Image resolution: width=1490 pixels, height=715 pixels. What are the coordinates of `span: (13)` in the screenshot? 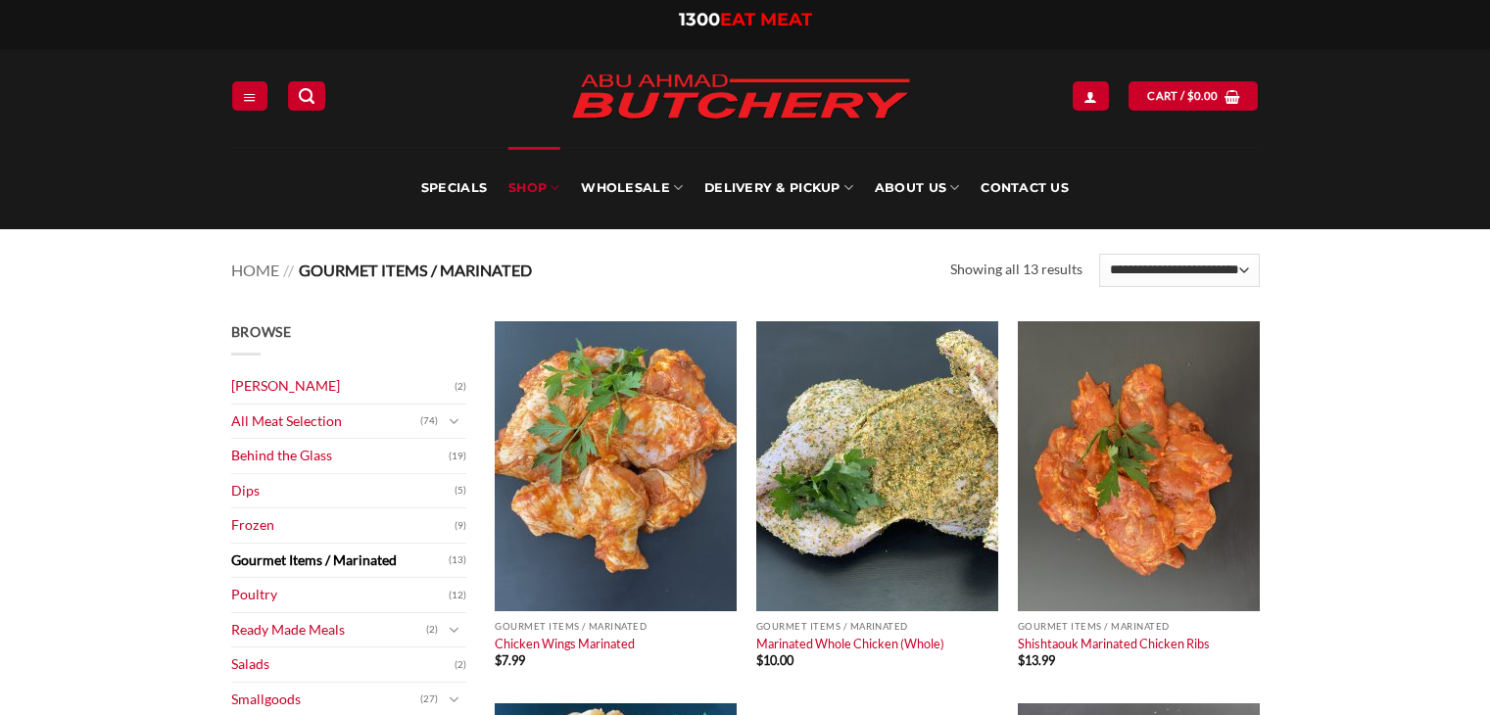 It's located at (457, 560).